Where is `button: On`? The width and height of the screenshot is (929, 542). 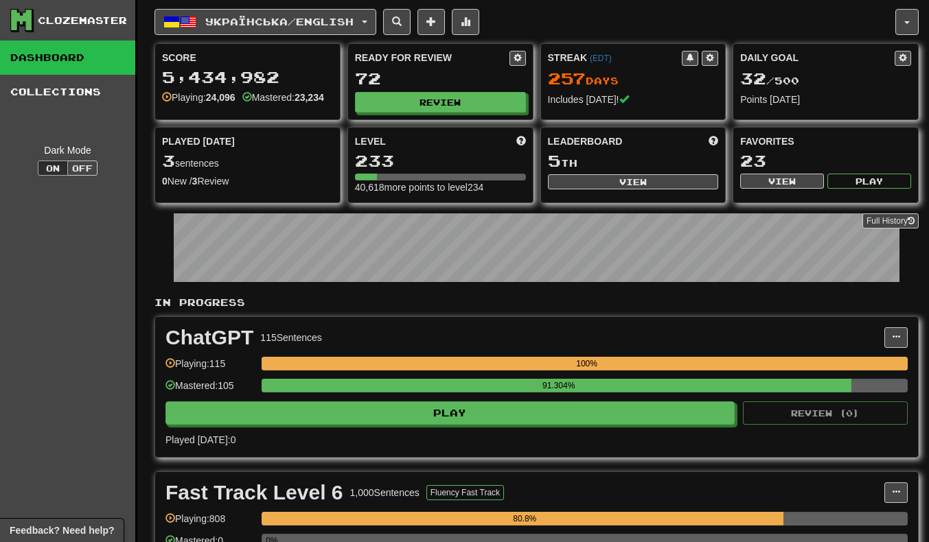
button: On is located at coordinates (53, 168).